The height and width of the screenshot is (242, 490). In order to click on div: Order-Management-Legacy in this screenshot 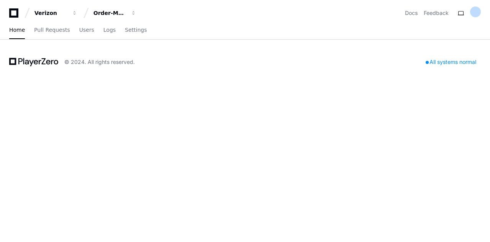, I will do `click(110, 13)`.